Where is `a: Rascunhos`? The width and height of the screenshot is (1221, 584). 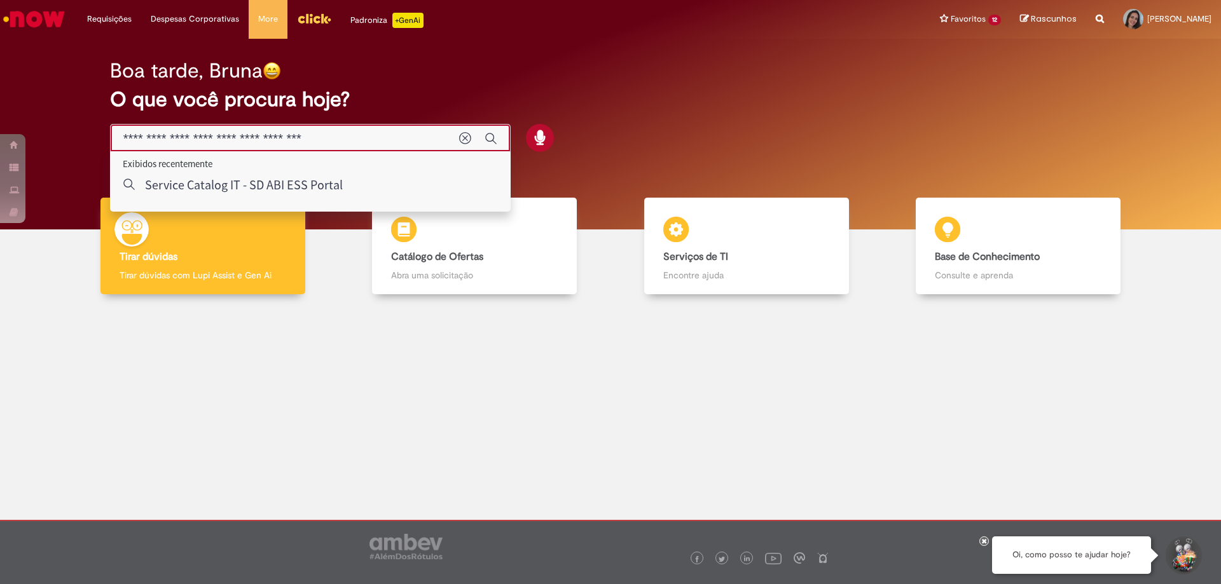 a: Rascunhos is located at coordinates (1048, 19).